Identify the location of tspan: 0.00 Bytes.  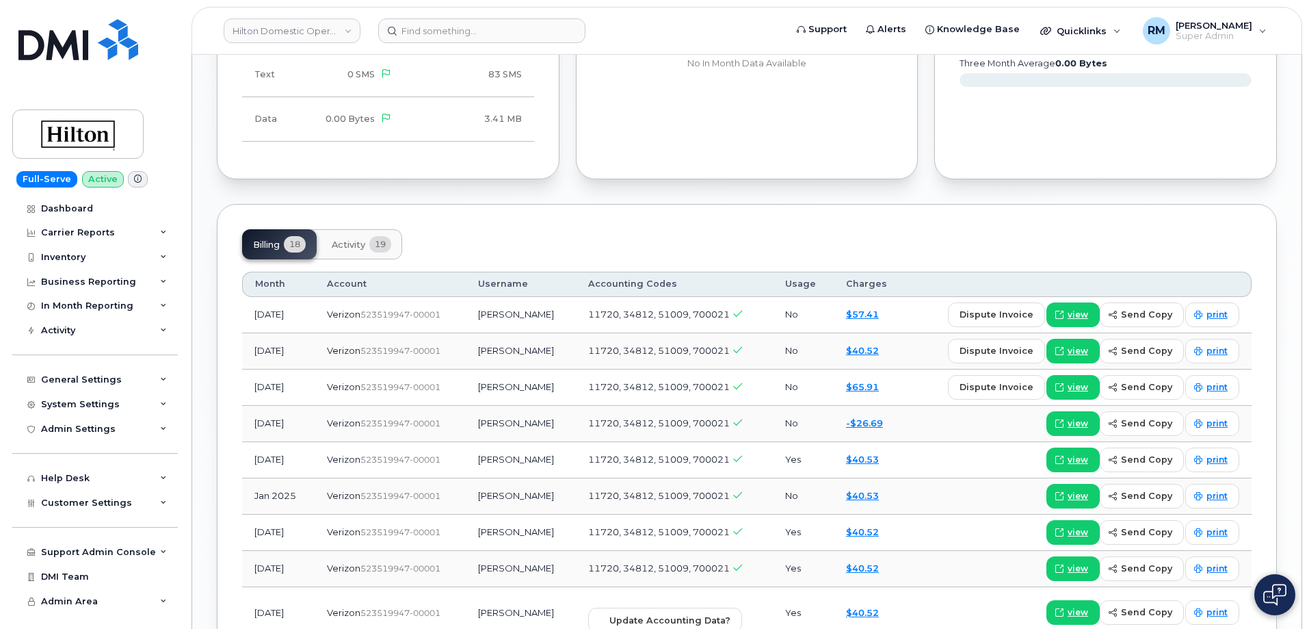
(1081, 63).